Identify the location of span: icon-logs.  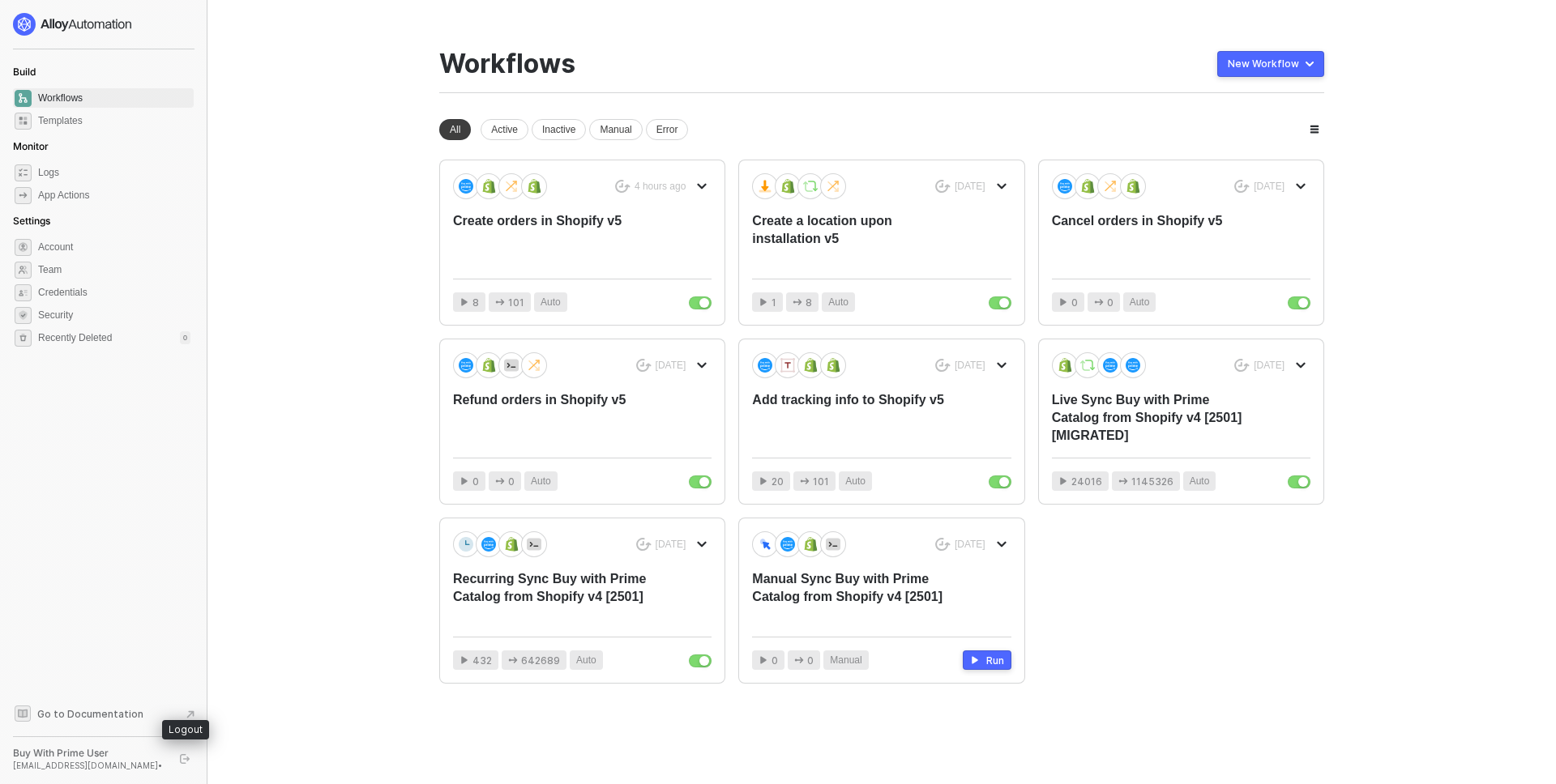
(23, 173).